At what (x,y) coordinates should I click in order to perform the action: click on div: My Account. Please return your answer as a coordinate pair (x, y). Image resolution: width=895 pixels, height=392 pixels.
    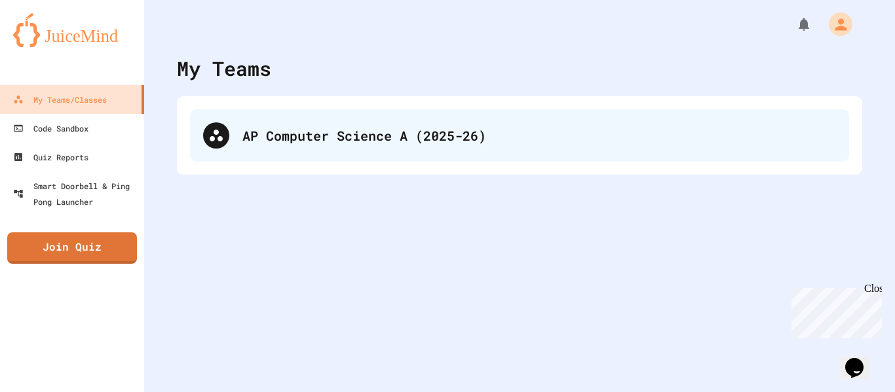
    Looking at the image, I should click on (835, 24).